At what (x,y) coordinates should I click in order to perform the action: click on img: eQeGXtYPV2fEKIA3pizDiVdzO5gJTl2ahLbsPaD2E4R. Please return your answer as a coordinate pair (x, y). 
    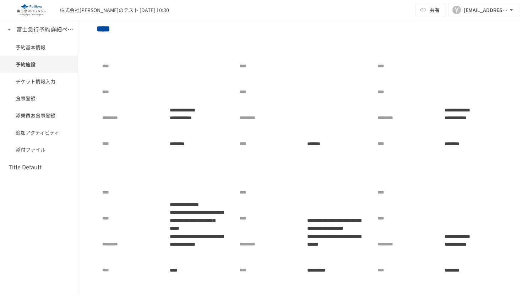
    Looking at the image, I should click on (31, 10).